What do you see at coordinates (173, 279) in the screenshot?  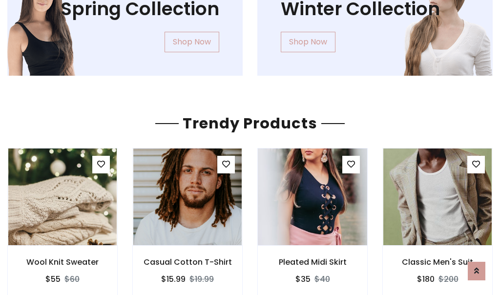 I see `h6: $15.99` at bounding box center [173, 279].